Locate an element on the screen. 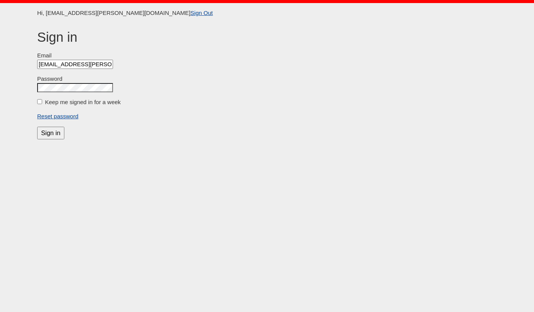 Image resolution: width=534 pixels, height=312 pixels. a: Reset password is located at coordinates (58, 116).